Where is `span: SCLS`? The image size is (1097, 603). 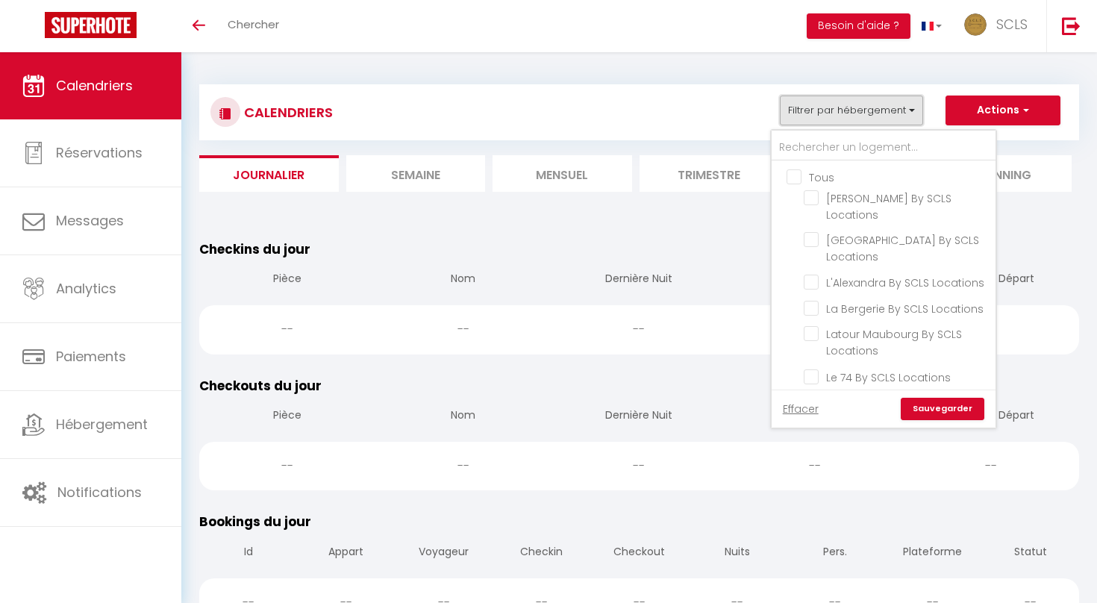 span: SCLS is located at coordinates (1012, 24).